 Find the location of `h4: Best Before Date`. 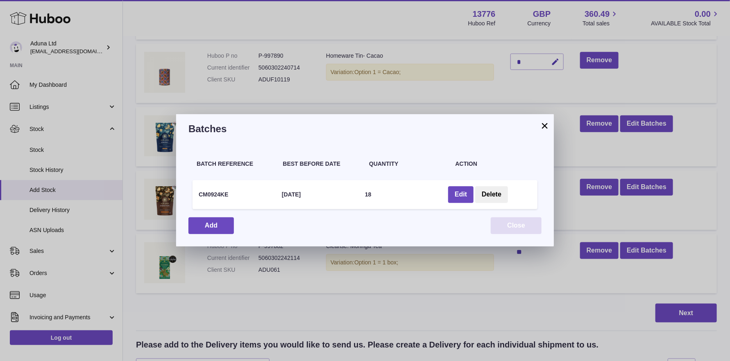

h4: Best Before Date is located at coordinates (322, 164).